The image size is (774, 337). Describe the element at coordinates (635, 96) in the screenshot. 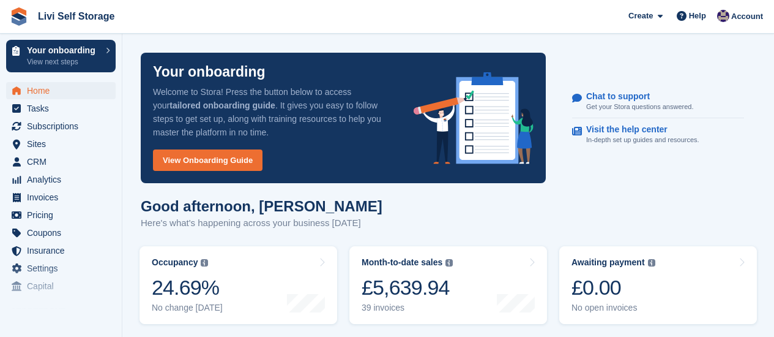

I see `p: Chat to support` at that location.